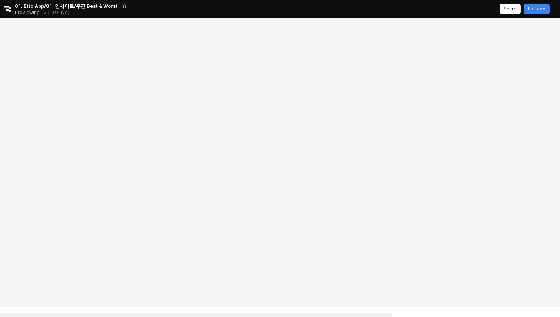 The height and width of the screenshot is (317, 560). I want to click on button: Add app to favorites, so click(124, 6).